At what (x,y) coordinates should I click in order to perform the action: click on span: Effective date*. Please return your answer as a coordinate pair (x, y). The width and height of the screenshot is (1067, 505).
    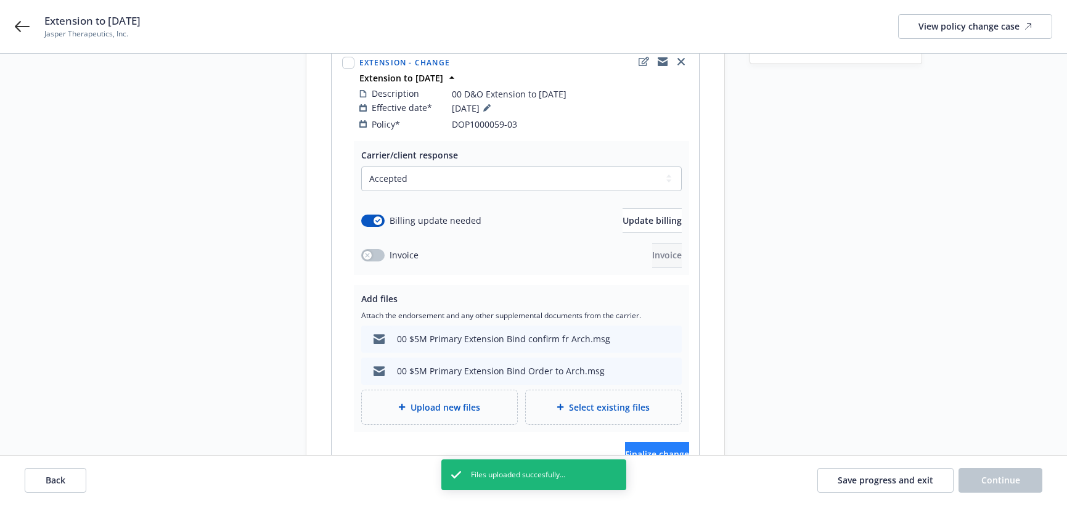
    Looking at the image, I should click on (402, 107).